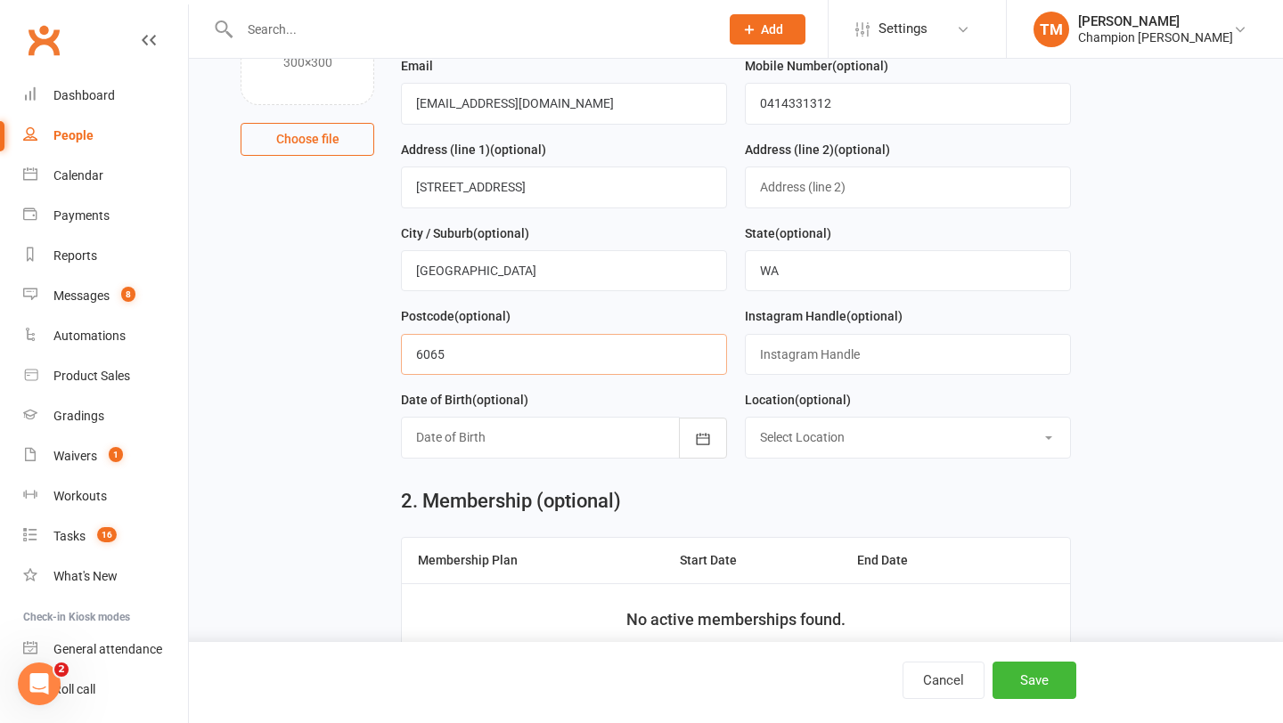 Image resolution: width=1283 pixels, height=723 pixels. What do you see at coordinates (92, 376) in the screenshot?
I see `div: Product Sales` at bounding box center [92, 376].